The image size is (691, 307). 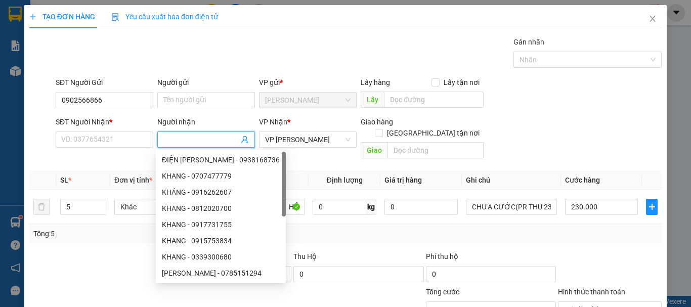 What do you see at coordinates (371, 207) in the screenshot?
I see `span: kg` at bounding box center [371, 207].